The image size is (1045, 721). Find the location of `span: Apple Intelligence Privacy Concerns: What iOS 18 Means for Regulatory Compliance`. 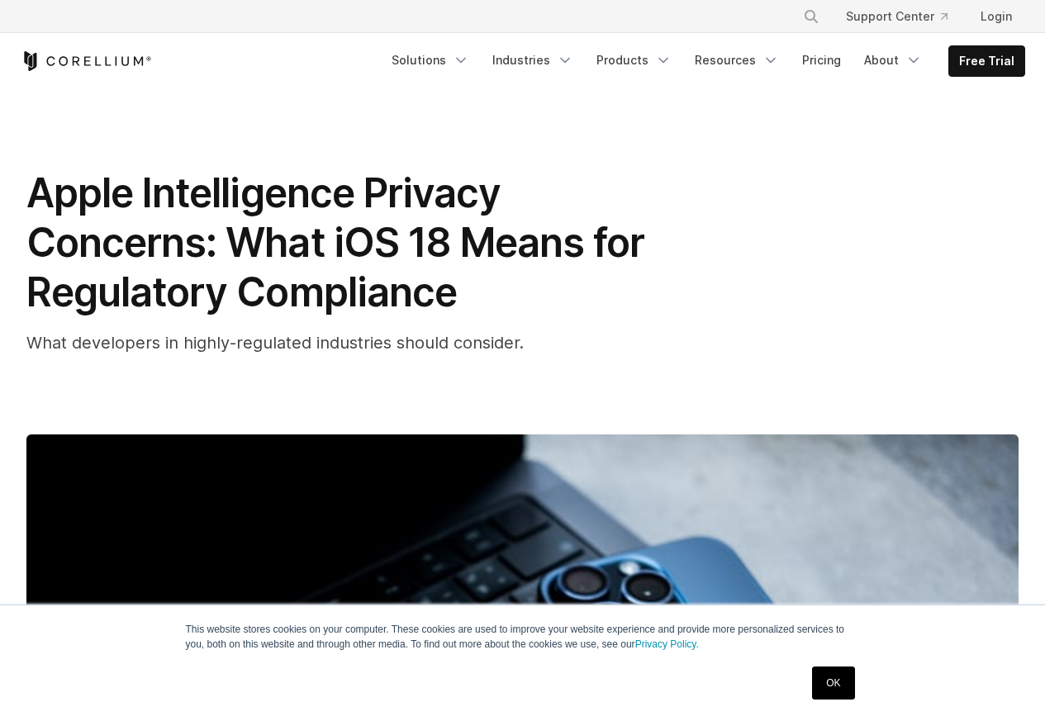

span: Apple Intelligence Privacy Concerns: What iOS 18 Means for Regulatory Compliance is located at coordinates (335, 242).